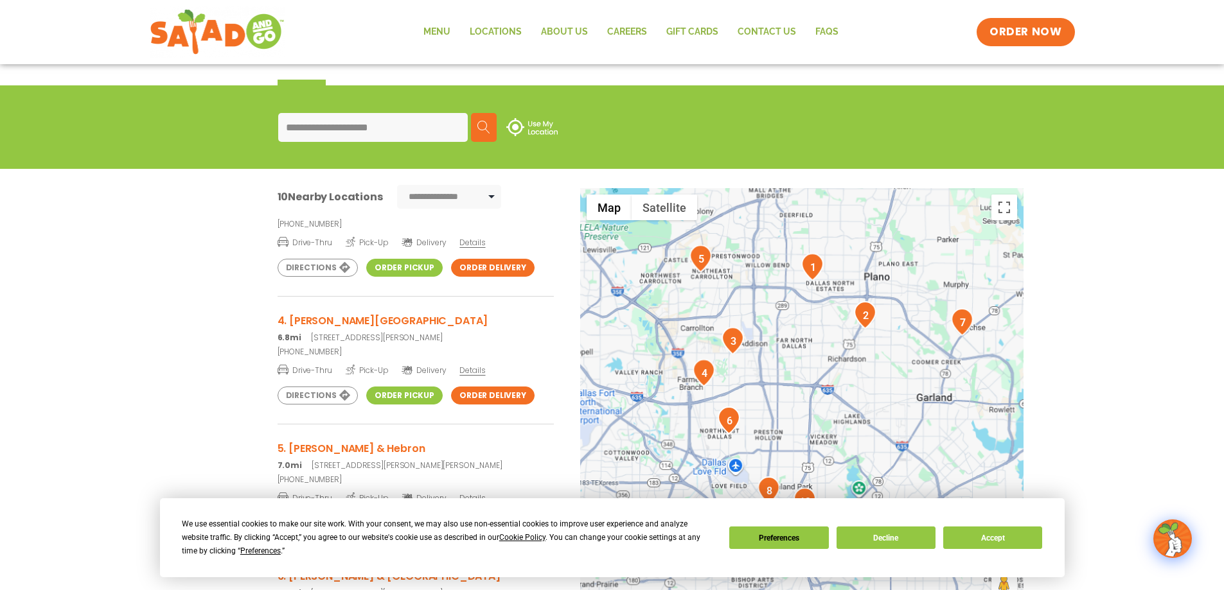 This screenshot has height=590, width=1224. Describe the element at coordinates (330, 197) in the screenshot. I see `div: Nearby Locations` at that location.